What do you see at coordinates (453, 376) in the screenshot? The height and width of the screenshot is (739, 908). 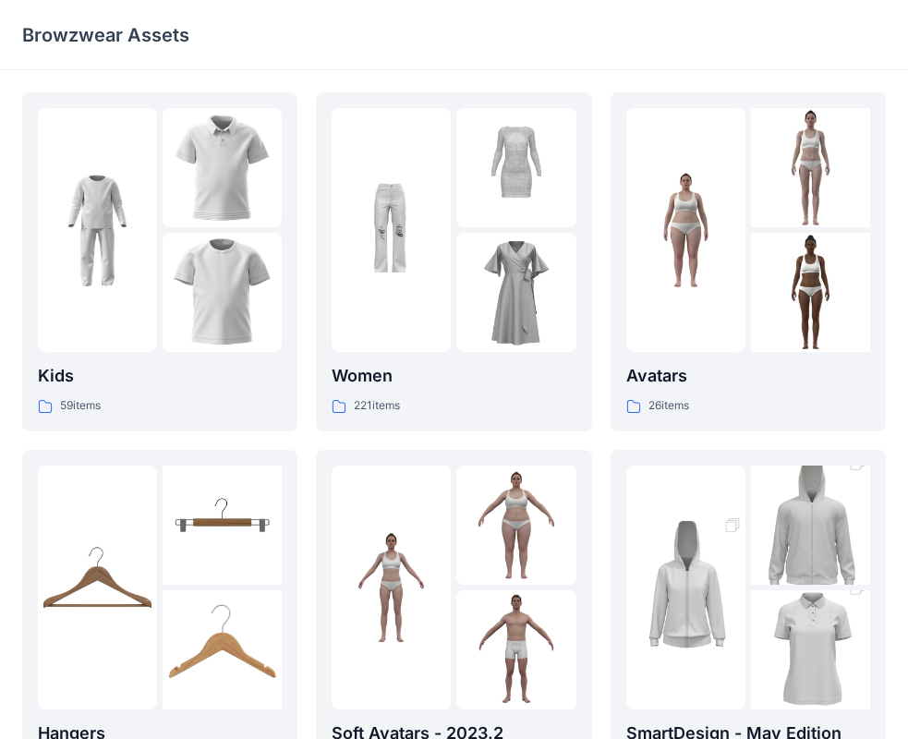 I see `p: Women` at bounding box center [453, 376].